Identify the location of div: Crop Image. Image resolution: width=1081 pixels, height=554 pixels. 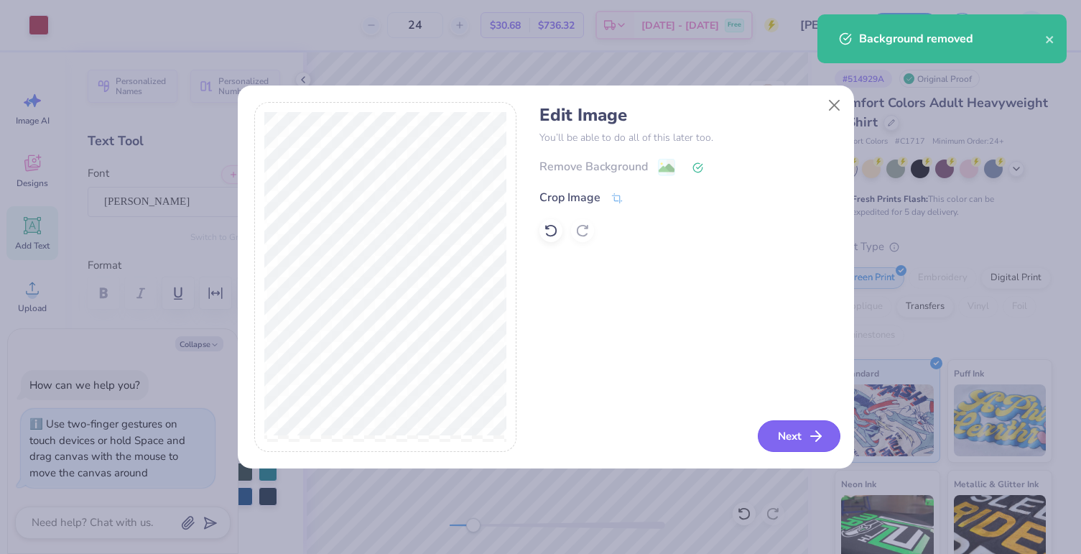
(570, 198).